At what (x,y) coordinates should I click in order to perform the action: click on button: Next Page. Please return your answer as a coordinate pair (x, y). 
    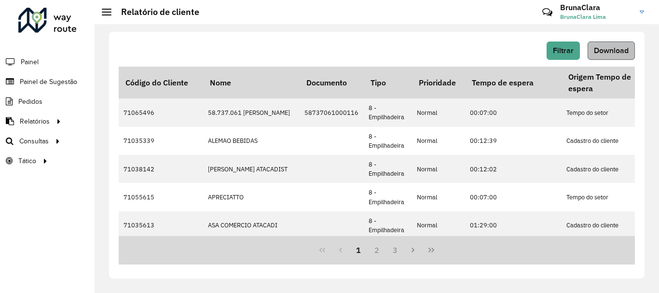
    Looking at the image, I should click on (413, 250).